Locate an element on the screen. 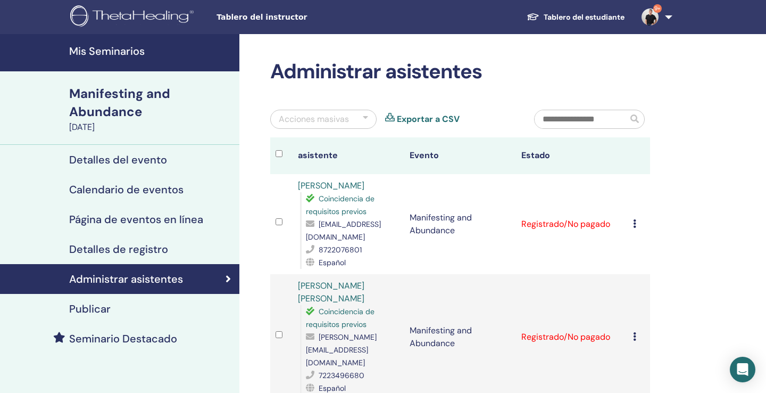 This screenshot has width=766, height=393. h4: Calendario de eventos is located at coordinates (126, 189).